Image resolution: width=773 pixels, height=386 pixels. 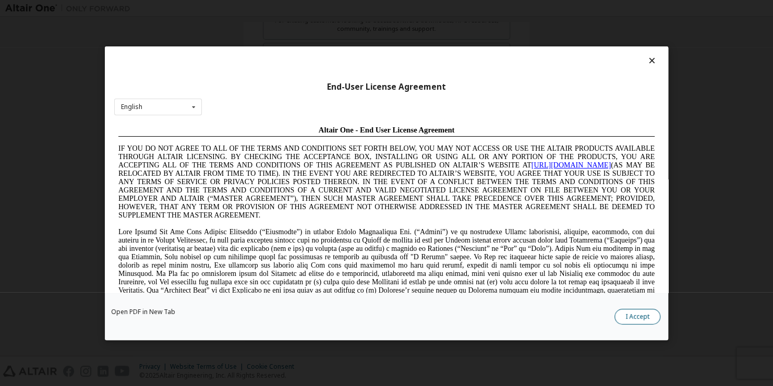 I want to click on div: English, so click(x=132, y=107).